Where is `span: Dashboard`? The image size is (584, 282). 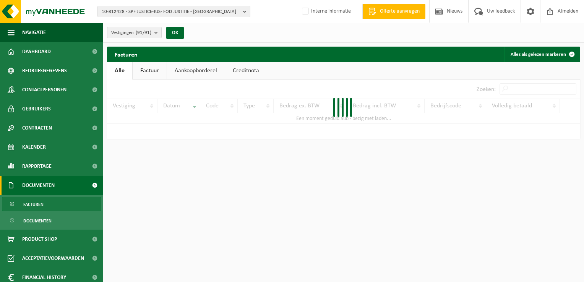
span: Dashboard is located at coordinates (36, 52).